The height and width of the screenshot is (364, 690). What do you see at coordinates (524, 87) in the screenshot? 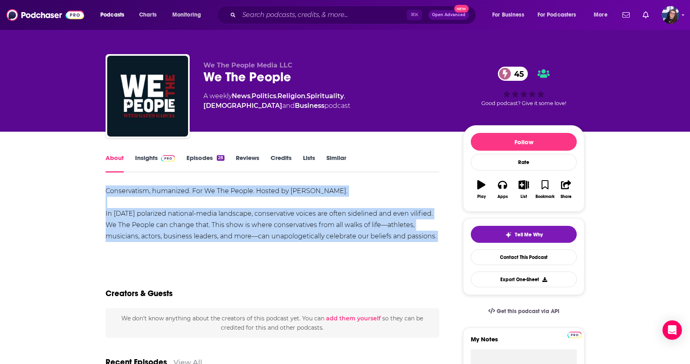
I see `div: 45Good podcast? Give it some love!` at bounding box center [524, 87].